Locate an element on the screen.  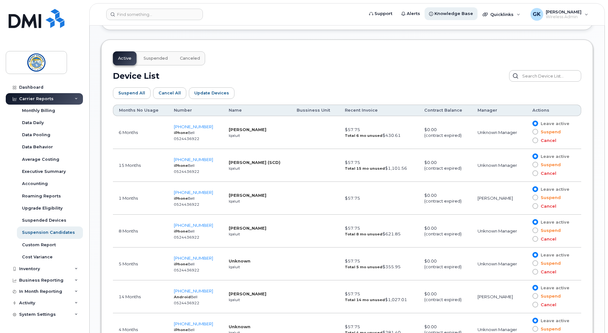
td: 8 Months is located at coordinates (140, 231).